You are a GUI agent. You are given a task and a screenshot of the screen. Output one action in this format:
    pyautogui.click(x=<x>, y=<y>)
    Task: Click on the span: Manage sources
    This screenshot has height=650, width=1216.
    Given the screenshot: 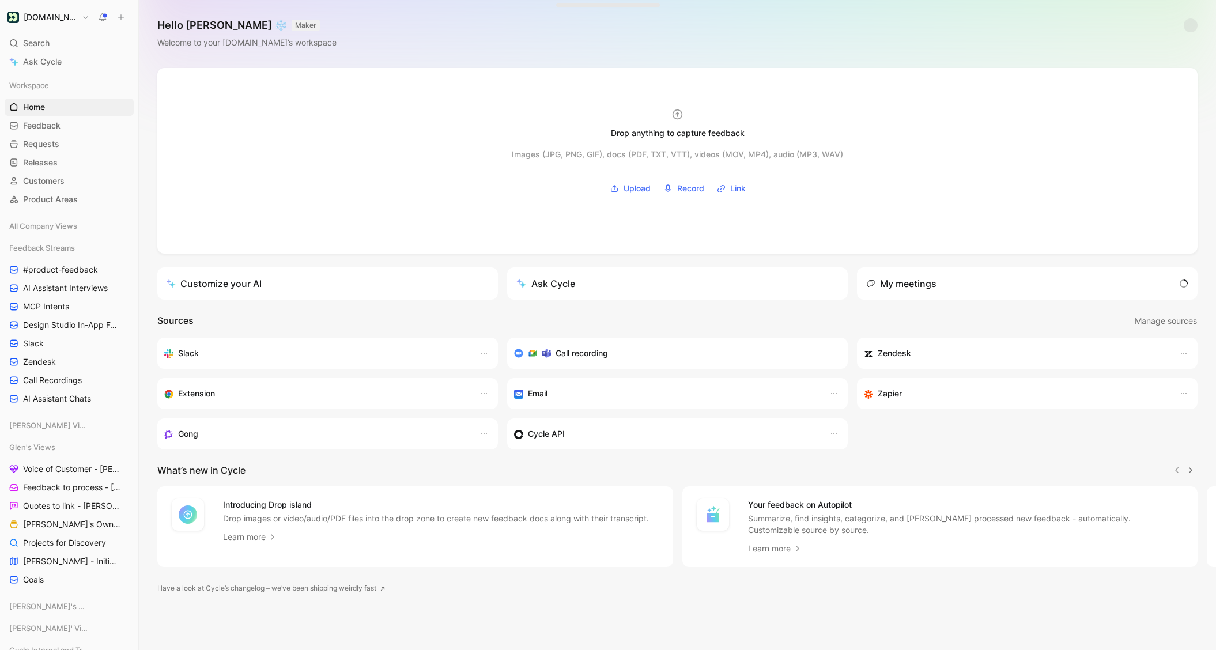 What is the action you would take?
    pyautogui.click(x=1165, y=321)
    